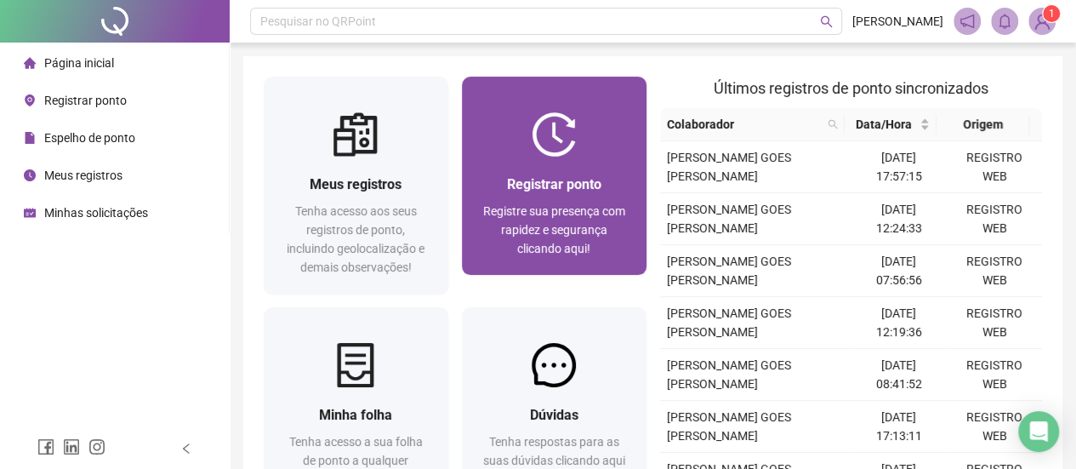 This screenshot has width=1076, height=469. I want to click on a: Meus registrosTenha acesso aos seus registros de ponto, incluindo geolocalização e demais observa..., so click(356, 185).